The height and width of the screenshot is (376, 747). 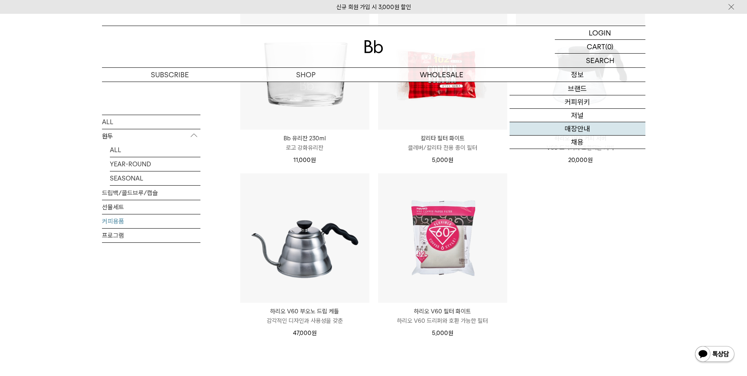 What do you see at coordinates (443, 148) in the screenshot?
I see `p: 클레버/칼리타 전용 종이 필터` at bounding box center [443, 148].